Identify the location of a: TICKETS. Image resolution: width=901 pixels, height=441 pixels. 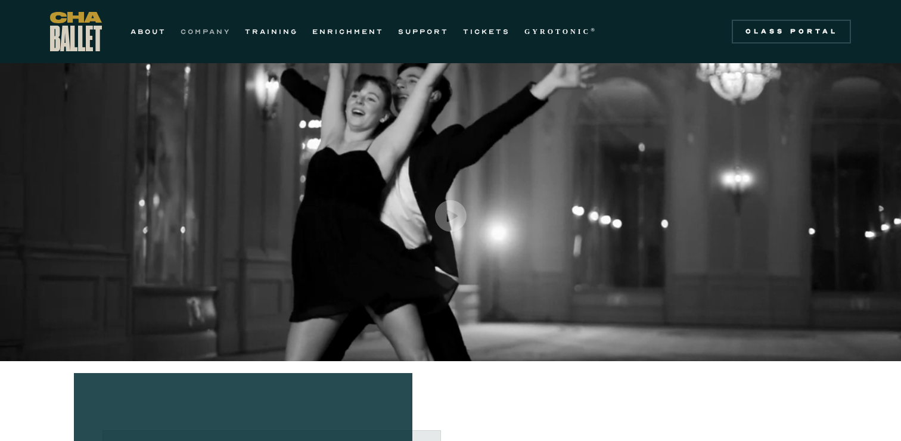
(486, 32).